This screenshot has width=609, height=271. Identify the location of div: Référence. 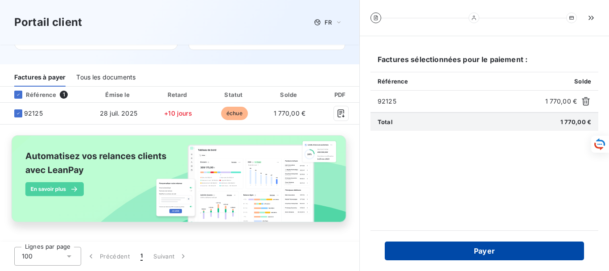
(32, 95).